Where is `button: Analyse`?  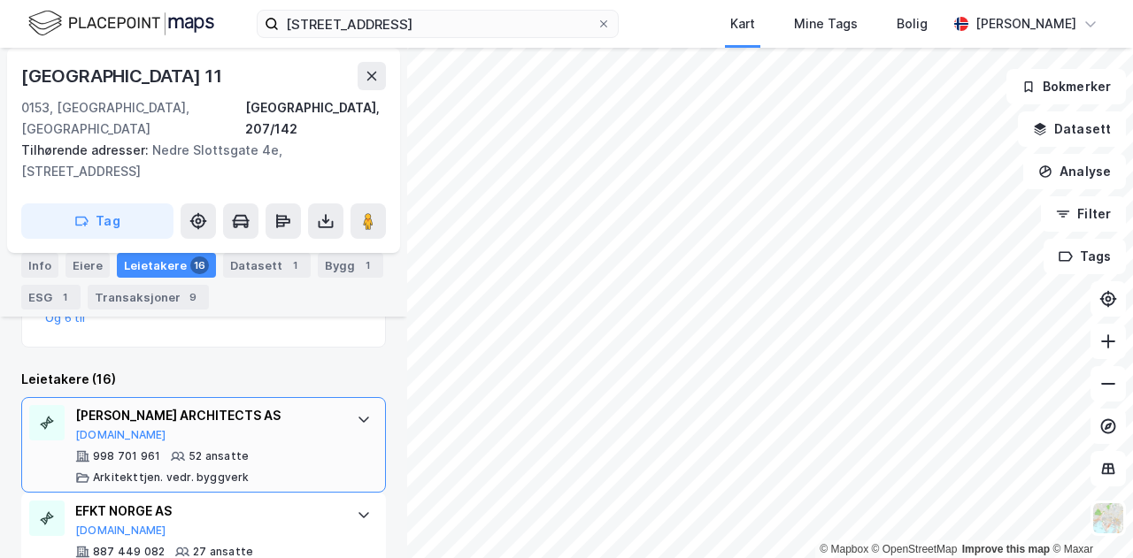 button: Analyse is located at coordinates (1074, 172).